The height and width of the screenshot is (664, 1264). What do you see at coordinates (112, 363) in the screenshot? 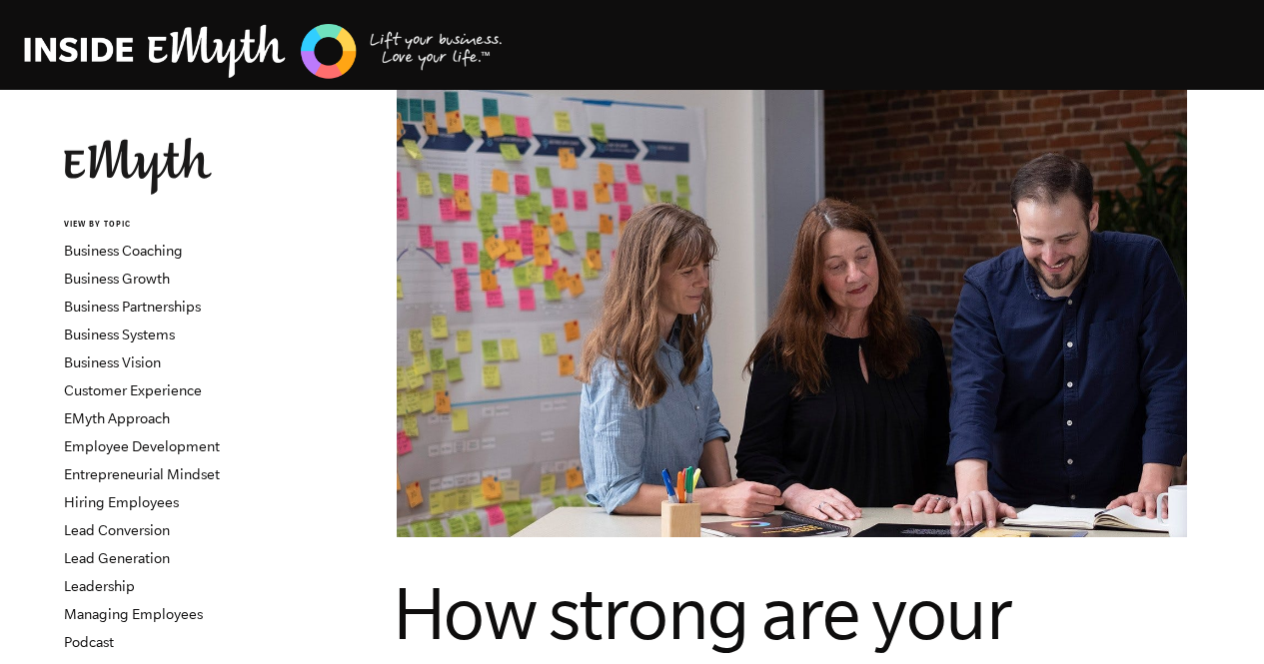
I see `a: Business Vision` at bounding box center [112, 363].